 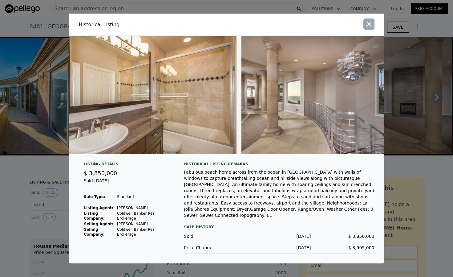 What do you see at coordinates (95, 197) in the screenshot?
I see `strong: Sale Type:` at bounding box center [95, 197].